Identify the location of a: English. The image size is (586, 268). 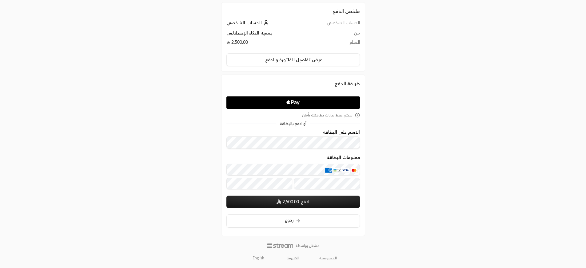
(258, 258).